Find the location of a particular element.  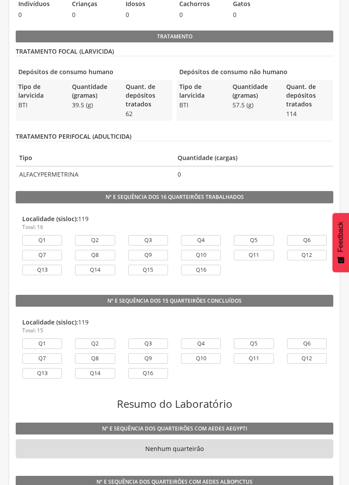

span: 114 is located at coordinates (308, 114).